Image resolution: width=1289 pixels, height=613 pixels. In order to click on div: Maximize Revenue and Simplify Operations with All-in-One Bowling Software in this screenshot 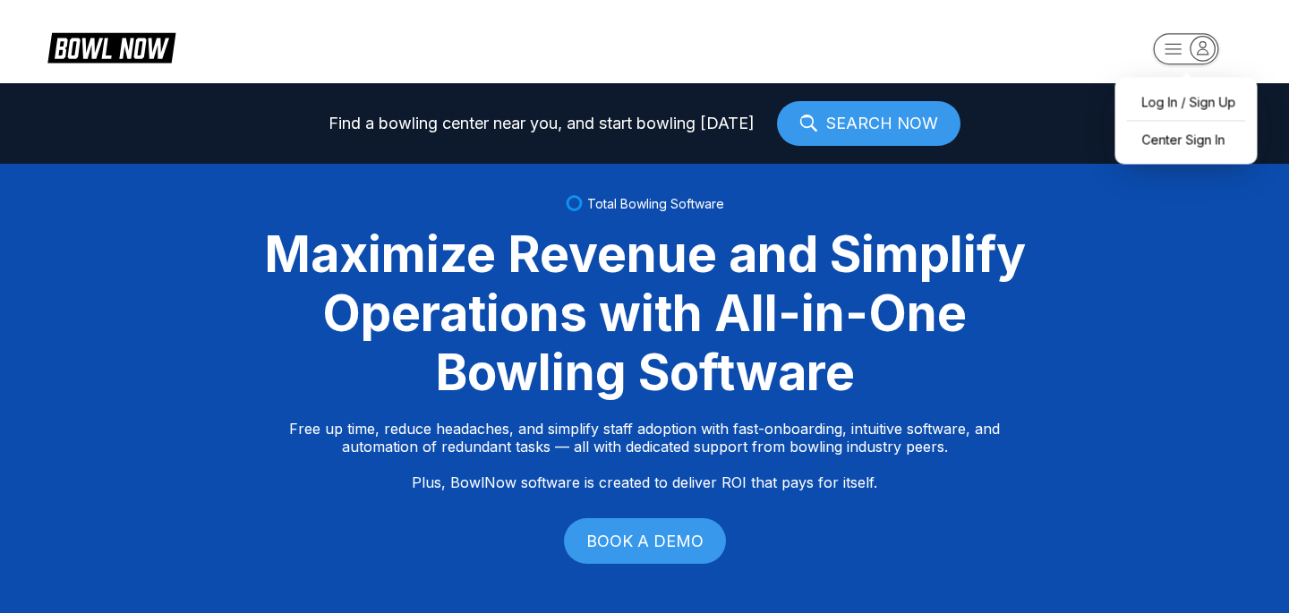, I will do `click(645, 313)`.